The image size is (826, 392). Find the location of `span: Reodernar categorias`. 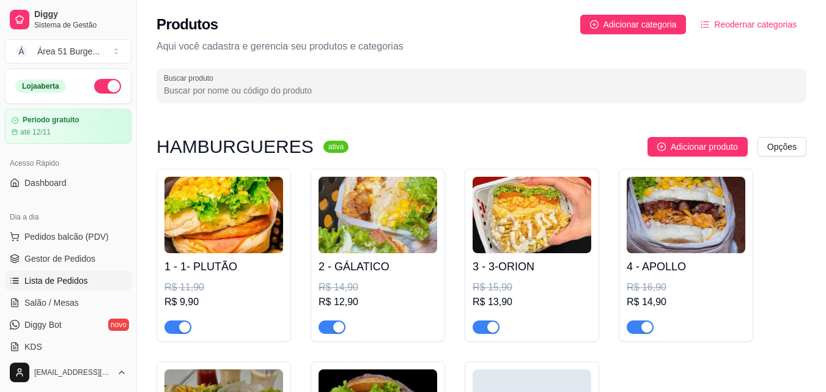

span: Reodernar categorias is located at coordinates (755, 24).